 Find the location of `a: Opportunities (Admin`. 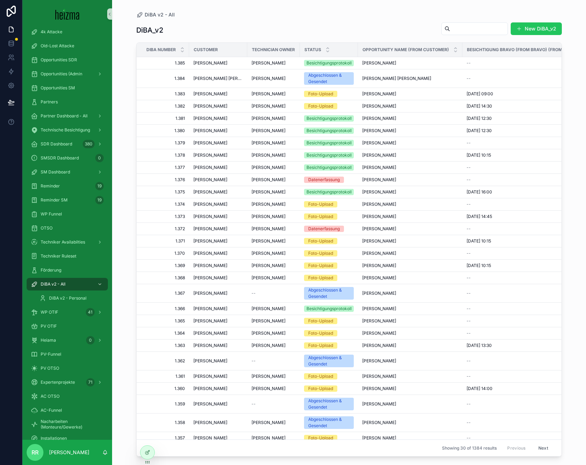

a: Opportunities (Admin is located at coordinates (67, 74).